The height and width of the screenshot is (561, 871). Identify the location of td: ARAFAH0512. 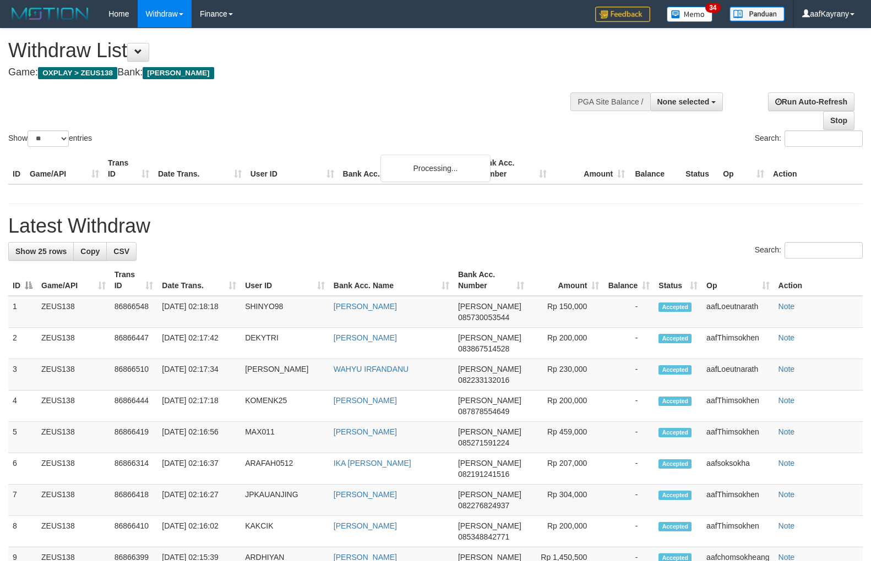
(284, 469).